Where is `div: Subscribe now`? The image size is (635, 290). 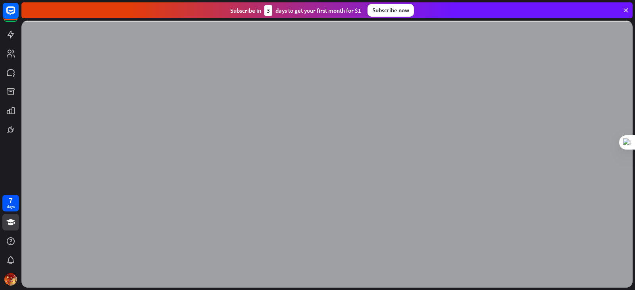 div: Subscribe now is located at coordinates (391, 10).